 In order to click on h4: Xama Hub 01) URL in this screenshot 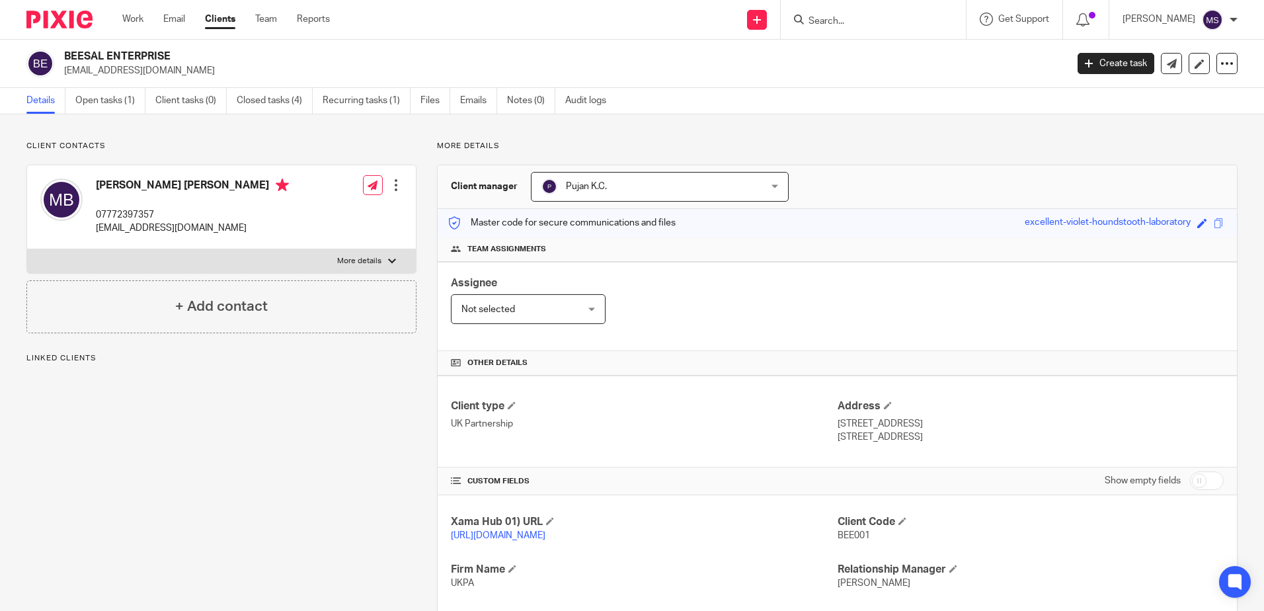, I will do `click(644, 522)`.